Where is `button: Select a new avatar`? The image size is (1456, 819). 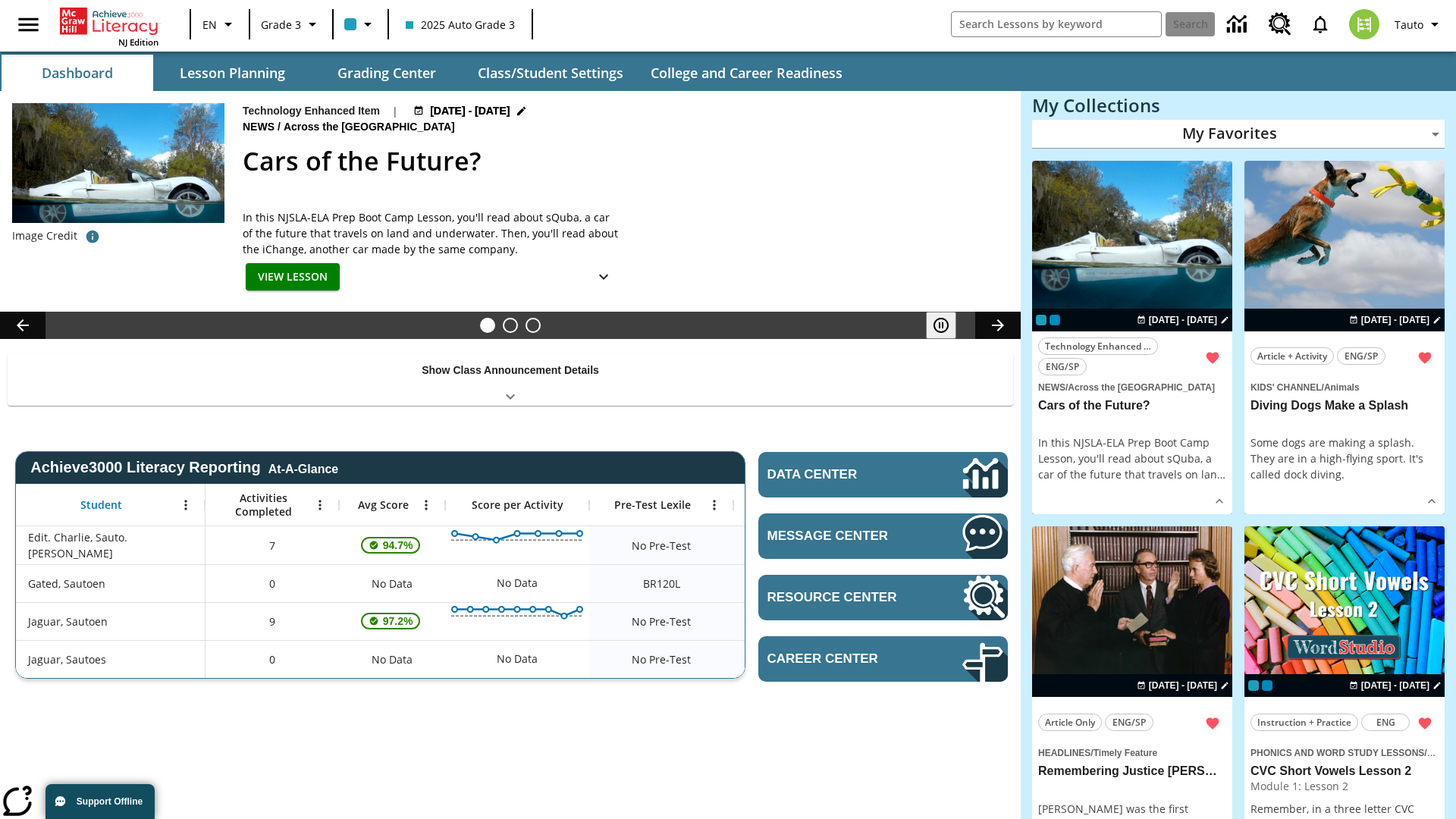 button: Select a new avatar is located at coordinates (1365, 24).